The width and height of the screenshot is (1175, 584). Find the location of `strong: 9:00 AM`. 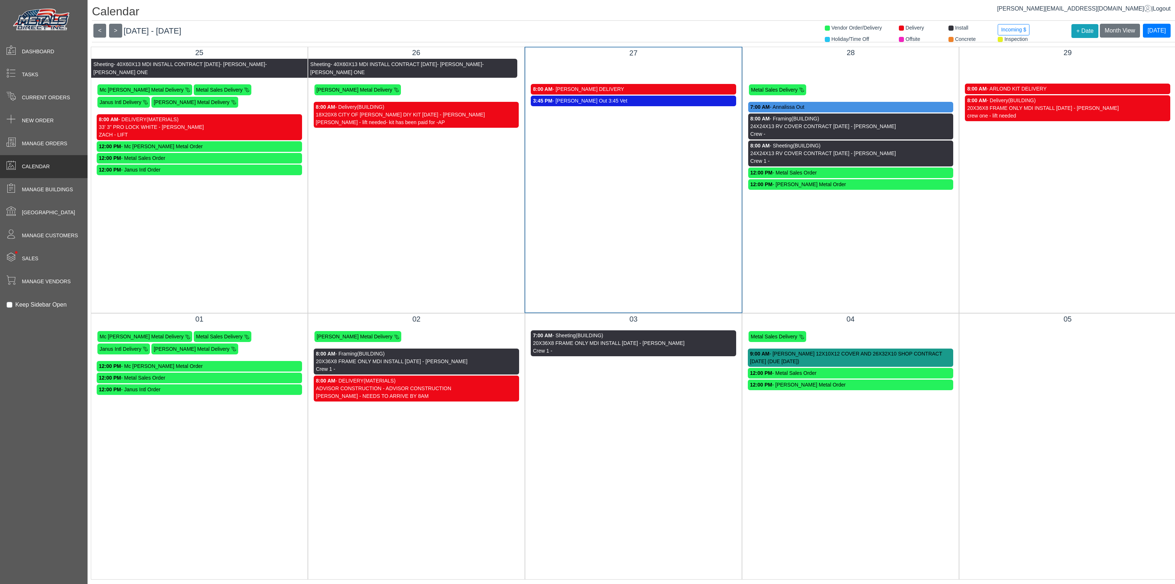

strong: 9:00 AM is located at coordinates (759, 353).